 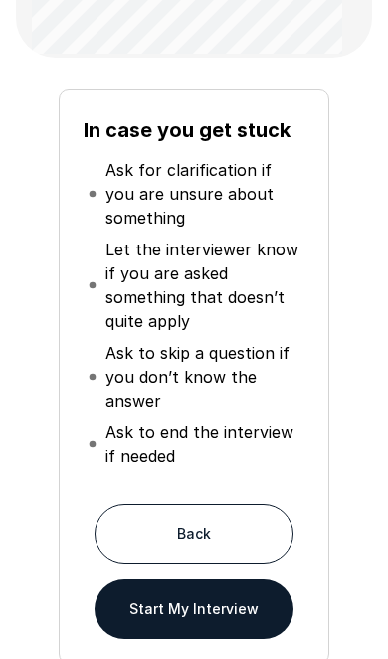 I want to click on p: Ask for clarification if you are unsure about something, so click(x=203, y=194).